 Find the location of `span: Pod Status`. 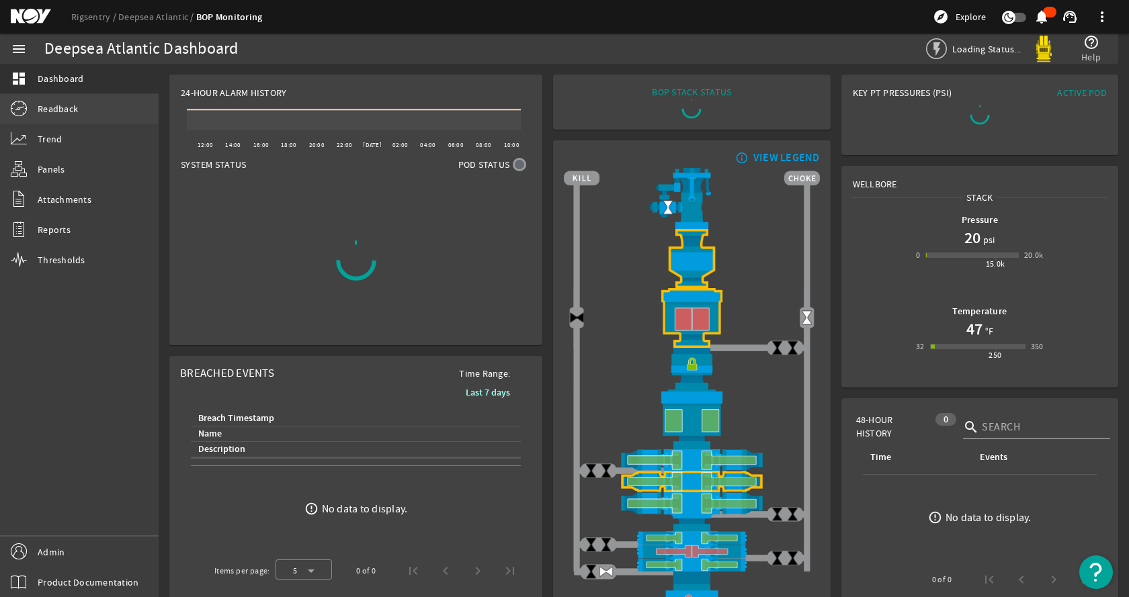

span: Pod Status is located at coordinates (484, 165).